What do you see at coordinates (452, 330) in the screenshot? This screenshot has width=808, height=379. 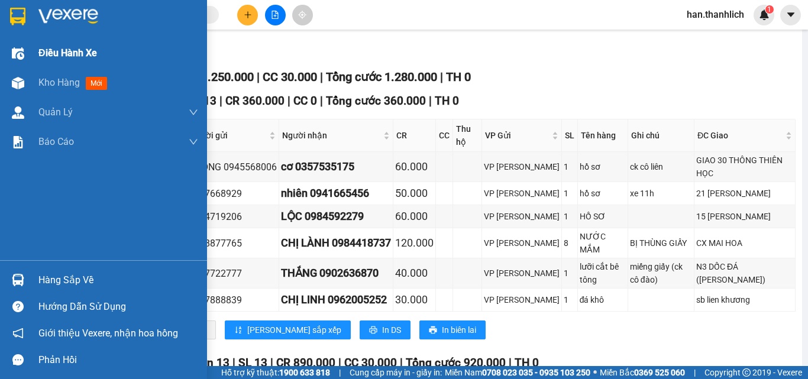 I see `button: printerIn biên lai` at bounding box center [452, 330].